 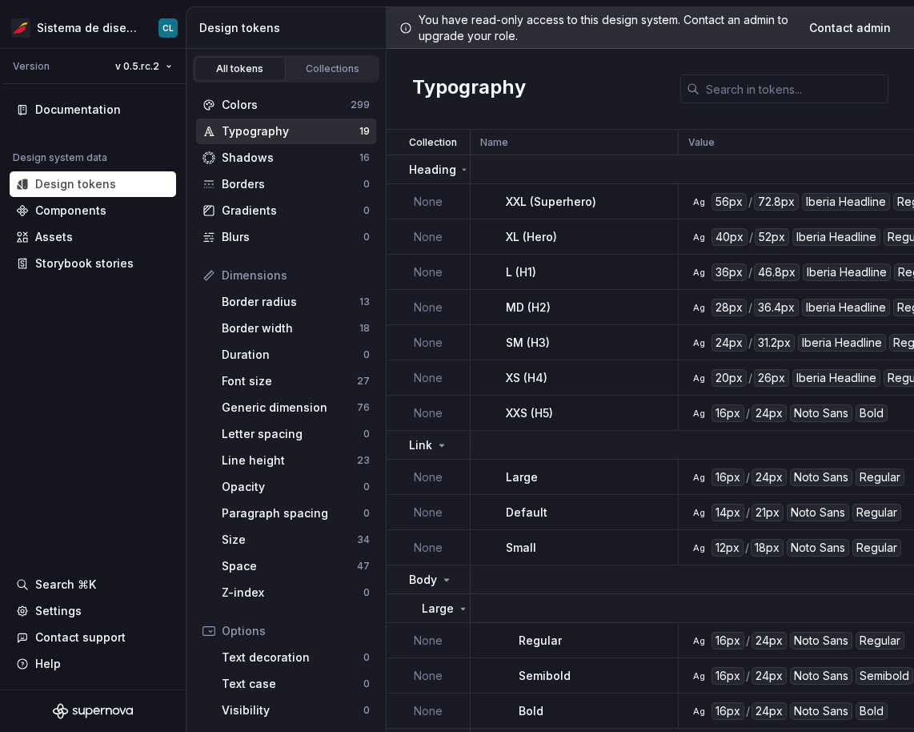 What do you see at coordinates (291, 328) in the screenshot?
I see `div: Border width` at bounding box center [291, 328].